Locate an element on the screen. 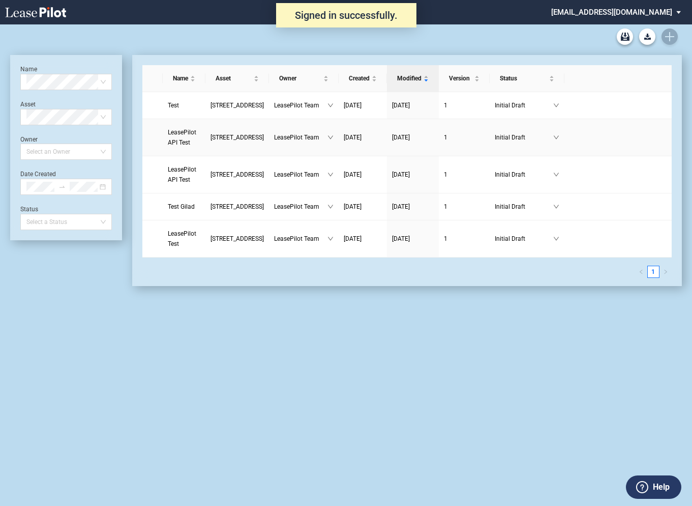 Image resolution: width=692 pixels, height=506 pixels. a: Archive is located at coordinates (625, 37).